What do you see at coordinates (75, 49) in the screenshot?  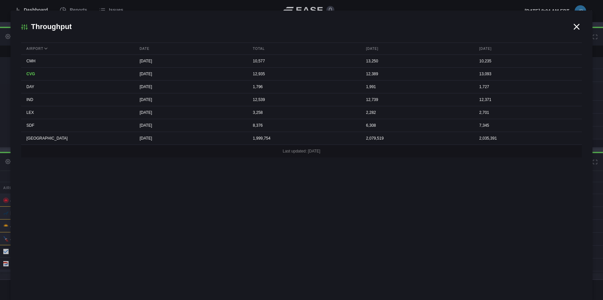 I see `div: Airport` at bounding box center [75, 49].